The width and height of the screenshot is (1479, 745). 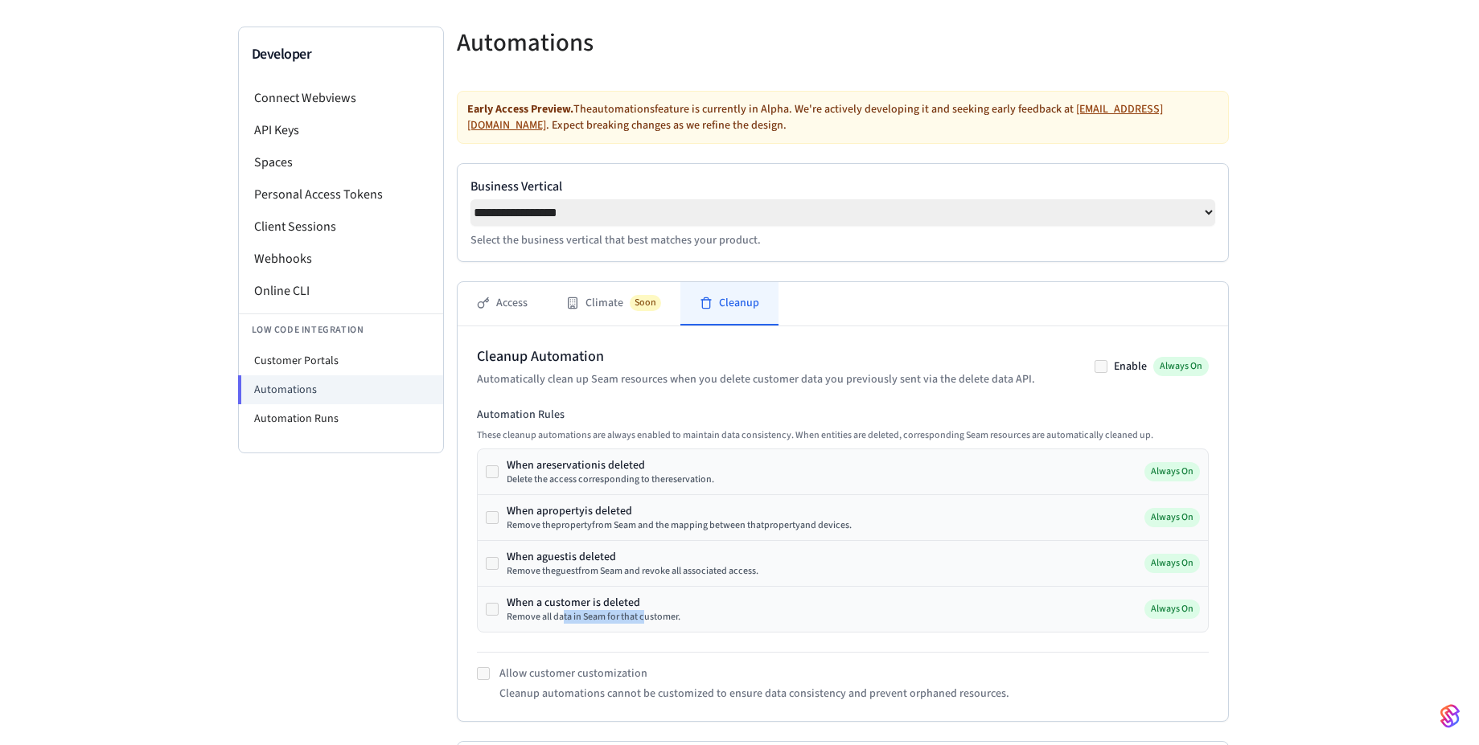 What do you see at coordinates (843, 415) in the screenshot?
I see `h3: Automation Rules` at bounding box center [843, 415].